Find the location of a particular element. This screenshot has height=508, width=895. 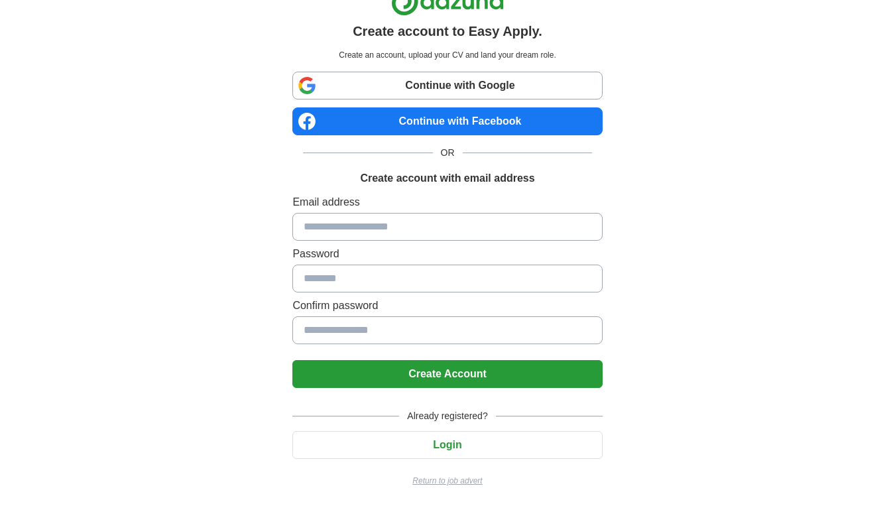

label: Email address is located at coordinates (447, 202).